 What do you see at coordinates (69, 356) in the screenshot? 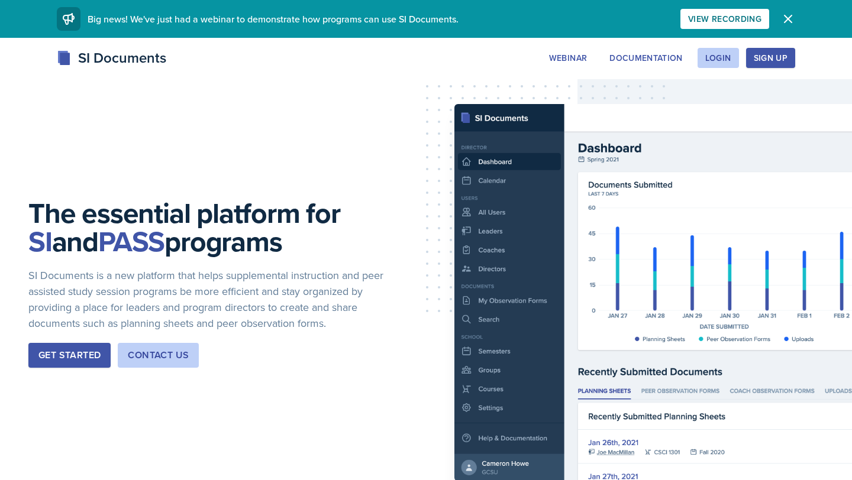
I see `button: Get Started` at bounding box center [69, 356].